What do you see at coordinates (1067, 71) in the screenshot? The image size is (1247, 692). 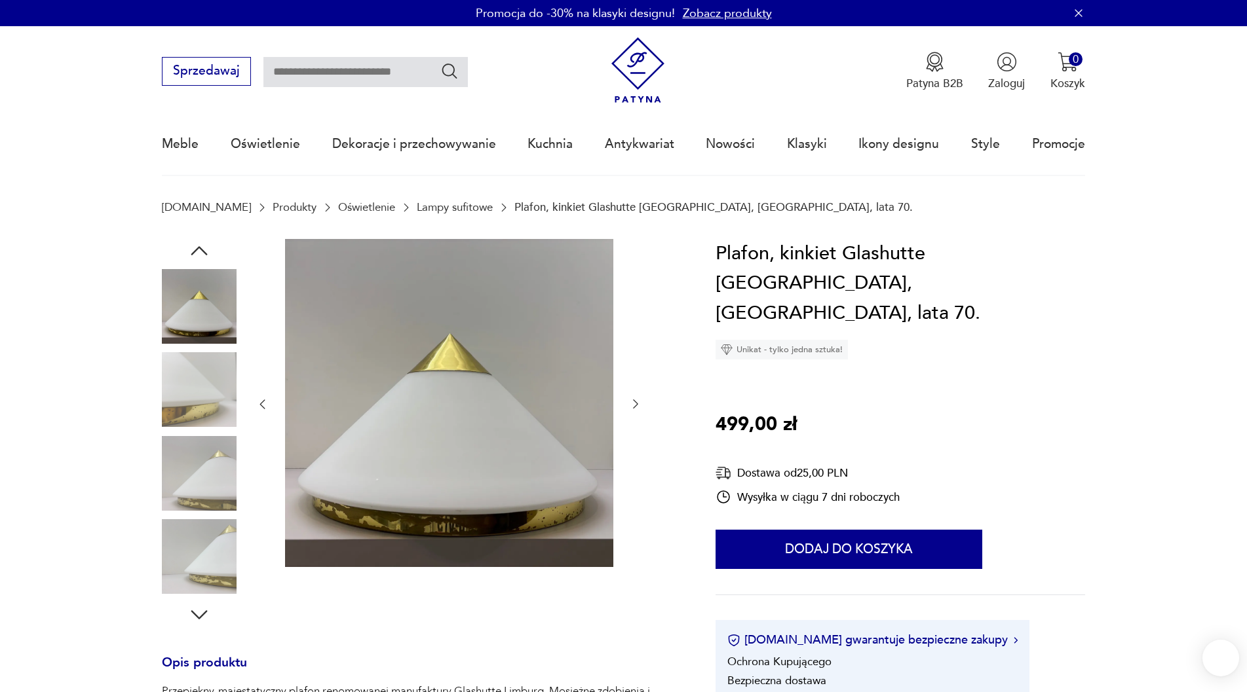 I see `button: 0Koszyk` at bounding box center [1067, 71].